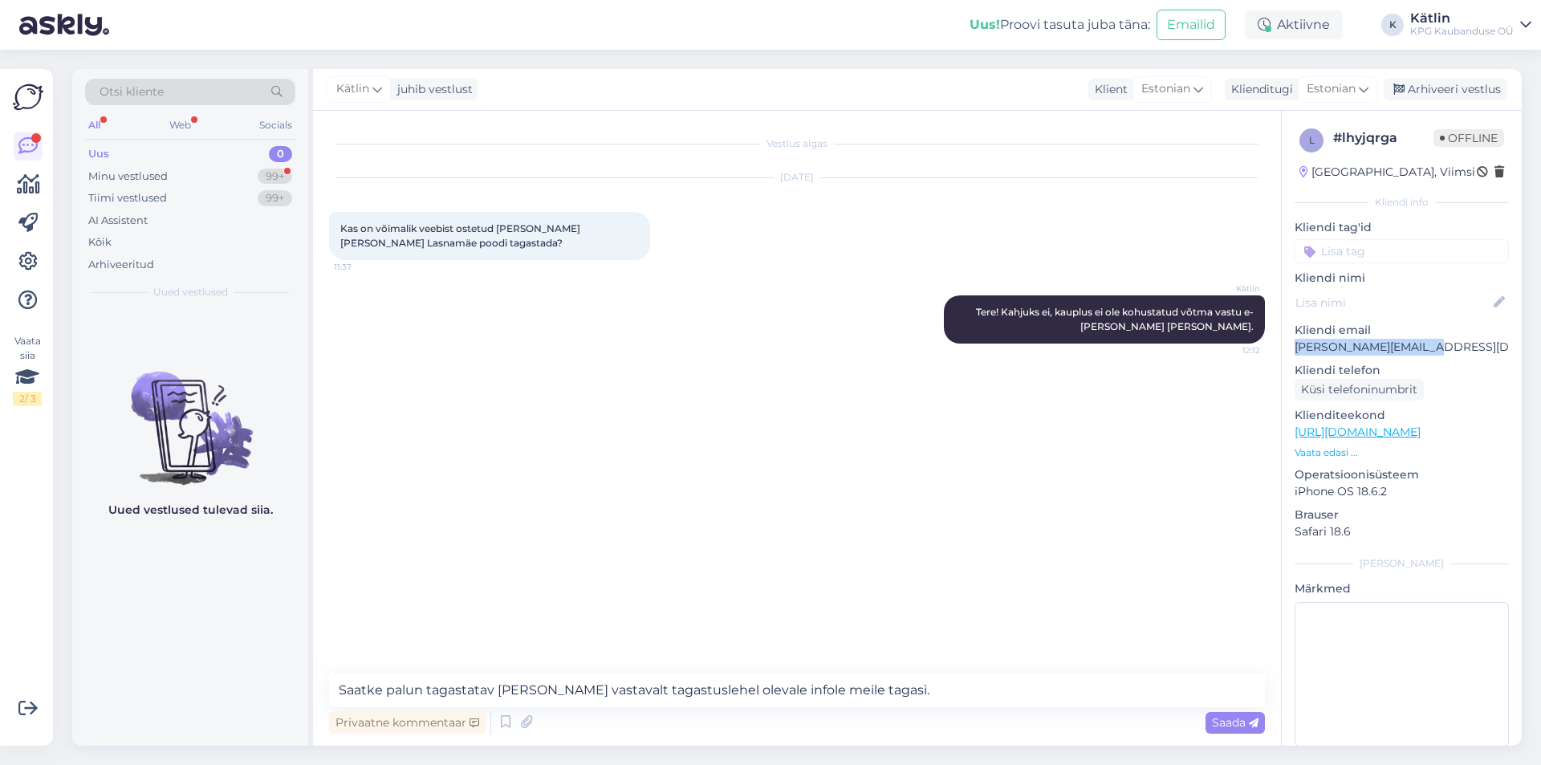  Describe the element at coordinates (1470, 25) in the screenshot. I see `a: KätlinKPG Kaubanduse OÜ` at that location.